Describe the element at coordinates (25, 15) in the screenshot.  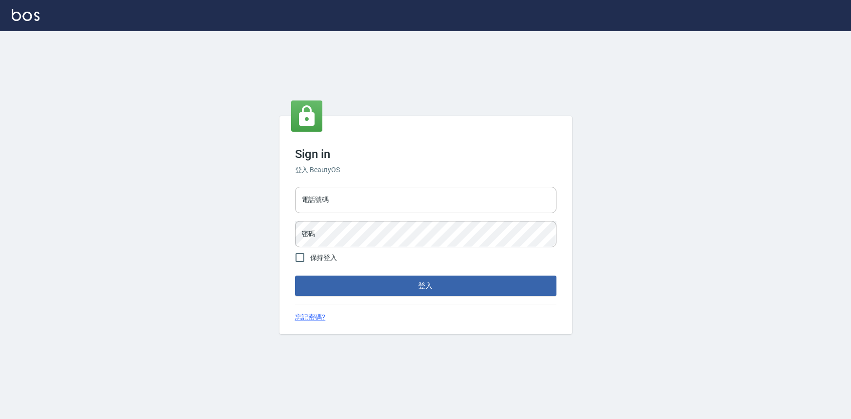
I see `img: Logo` at that location.